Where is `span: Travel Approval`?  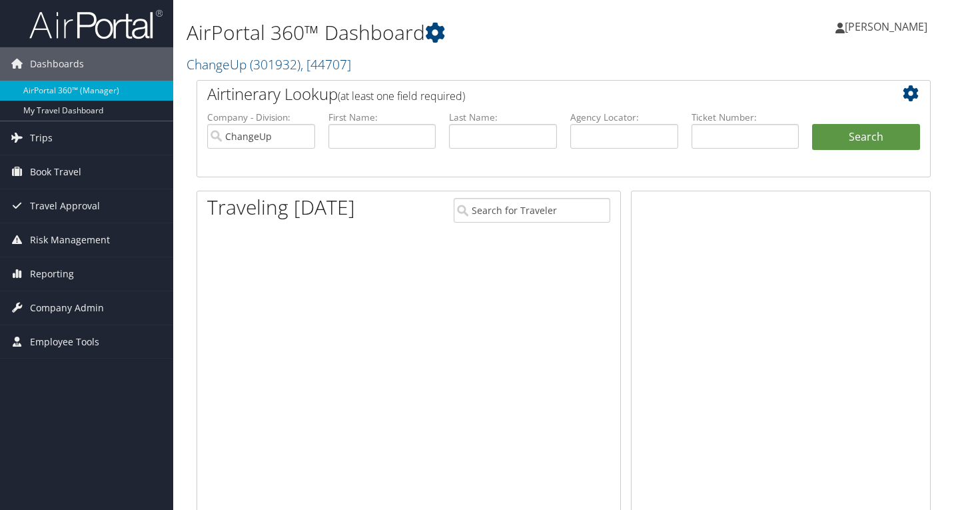 span: Travel Approval is located at coordinates (65, 206).